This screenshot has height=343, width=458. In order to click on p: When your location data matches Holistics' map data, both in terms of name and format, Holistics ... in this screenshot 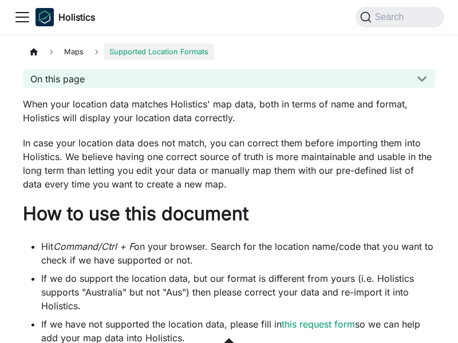, I will do `click(229, 111)`.